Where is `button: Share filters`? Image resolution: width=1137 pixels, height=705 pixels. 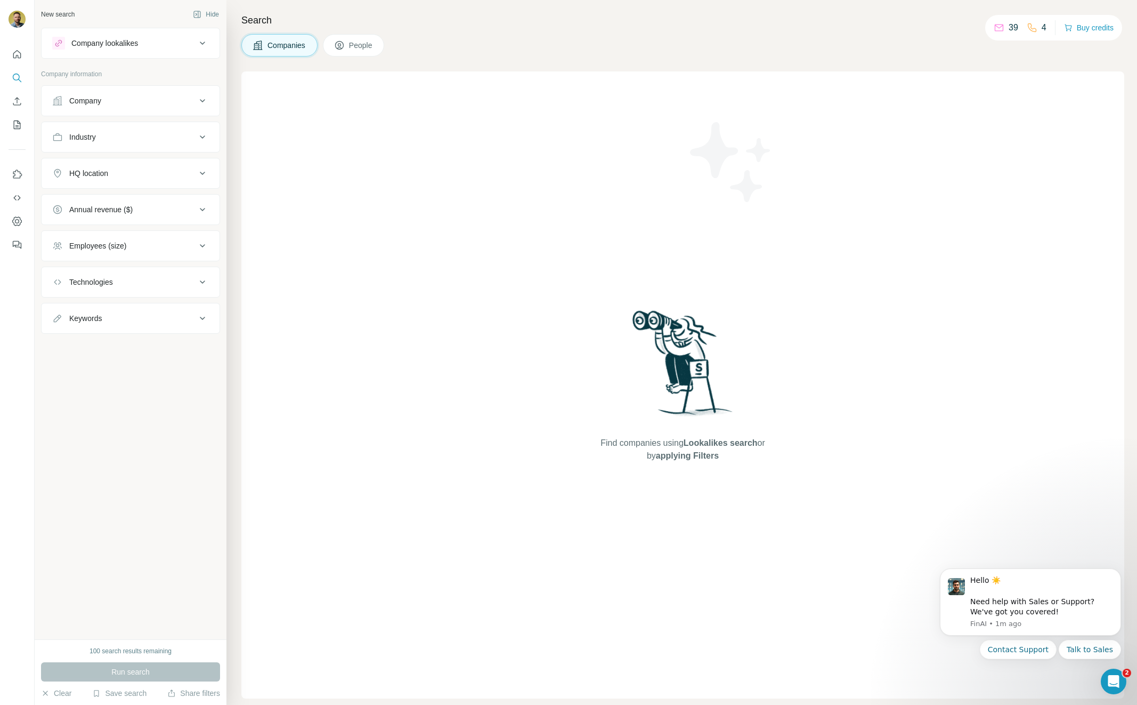
button: Share filters is located at coordinates (193, 693).